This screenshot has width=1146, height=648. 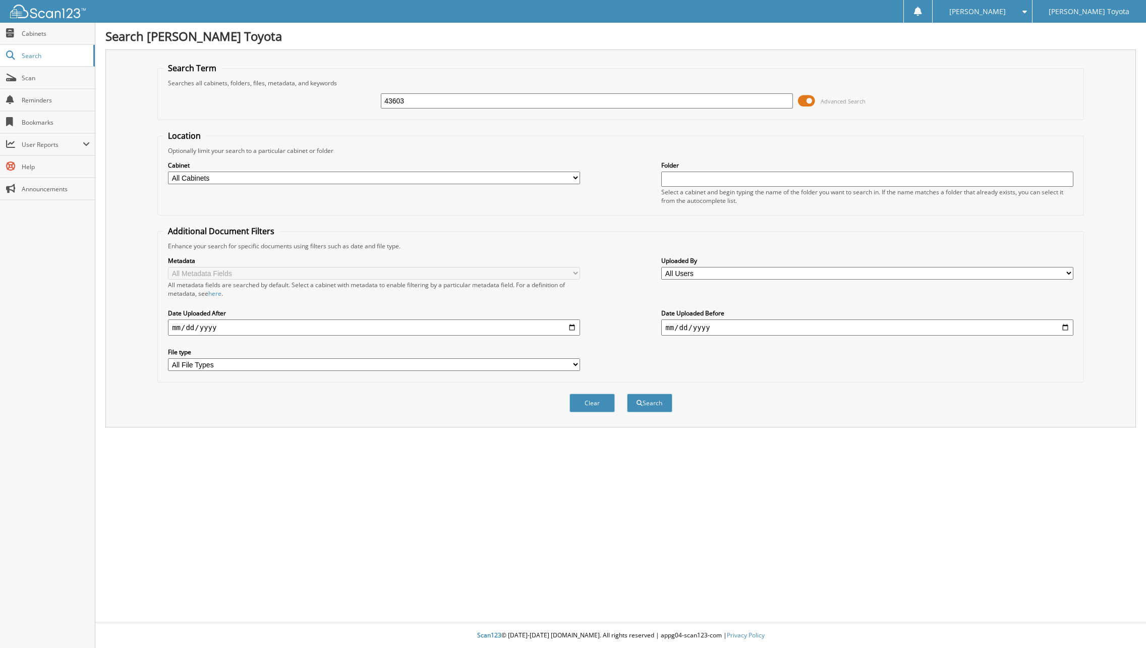 I want to click on label: File type, so click(x=374, y=351).